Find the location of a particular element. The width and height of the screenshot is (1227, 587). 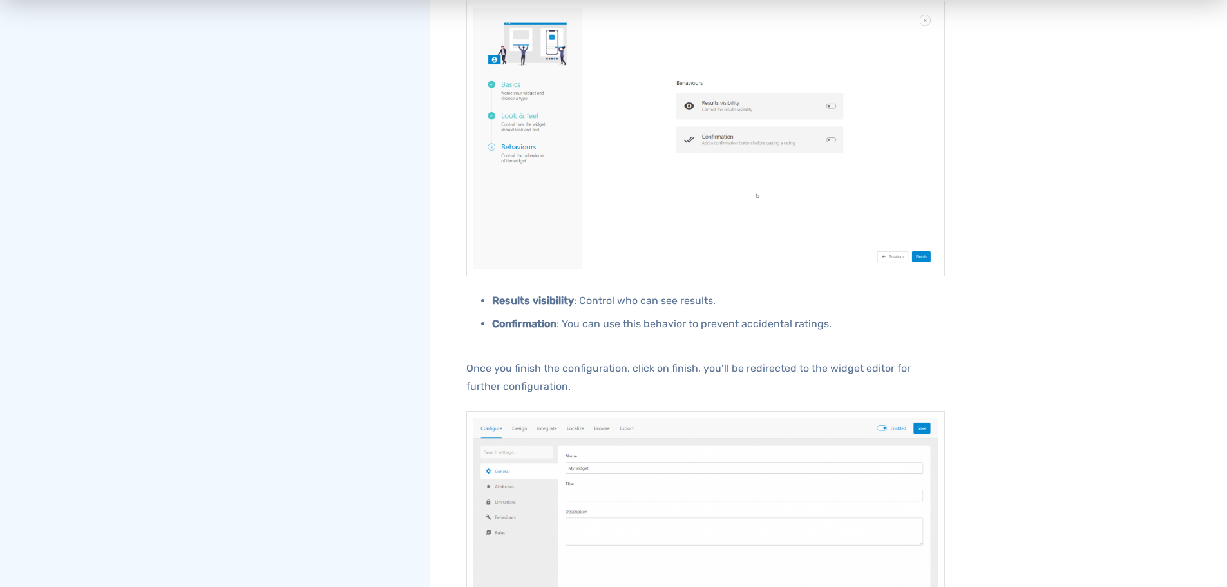

p: : You can use this behavior to prevent accidental ratings. is located at coordinates (718, 324).